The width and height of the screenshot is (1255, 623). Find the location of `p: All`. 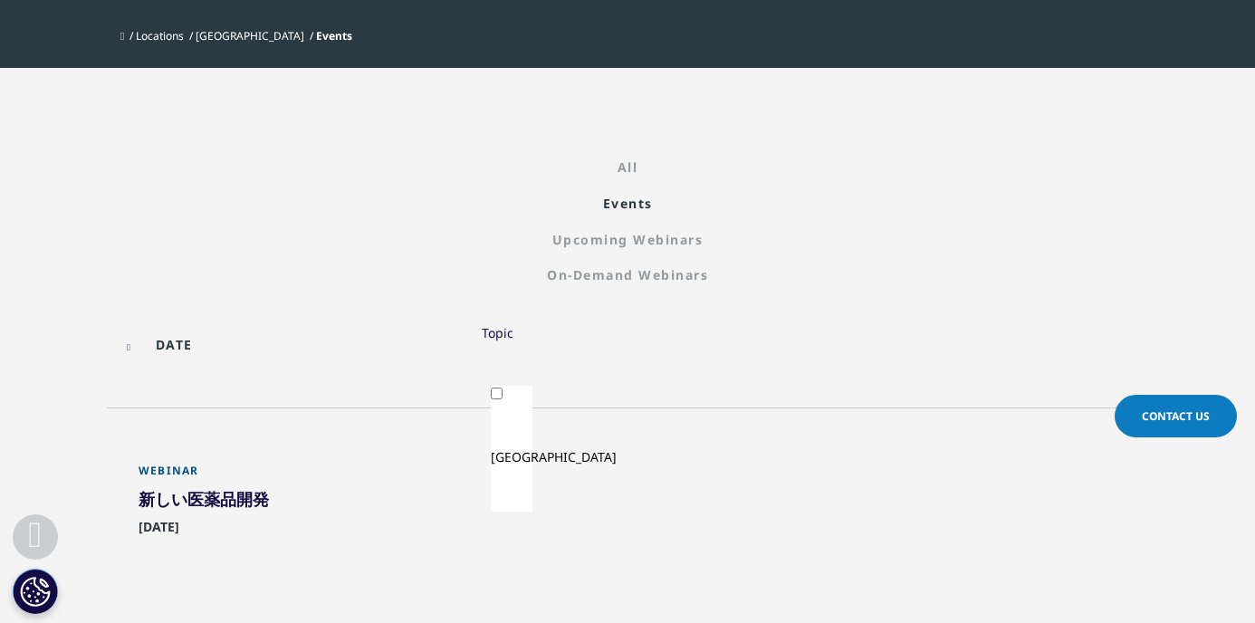

p: All is located at coordinates (628, 167).